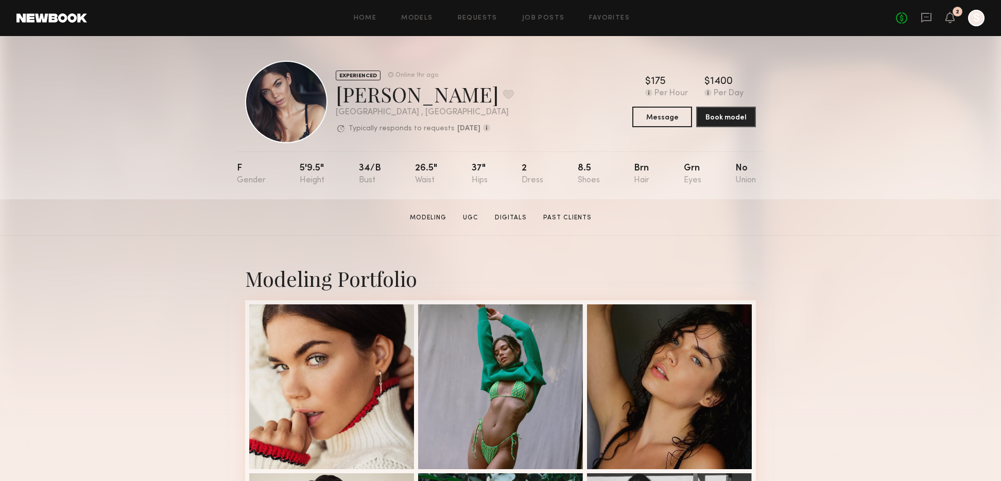 This screenshot has width=1001, height=481. What do you see at coordinates (728, 94) in the screenshot?
I see `div: Per Day` at bounding box center [728, 94].